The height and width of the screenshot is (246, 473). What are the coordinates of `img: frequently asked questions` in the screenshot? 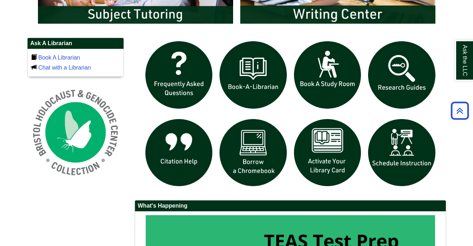 It's located at (179, 75).